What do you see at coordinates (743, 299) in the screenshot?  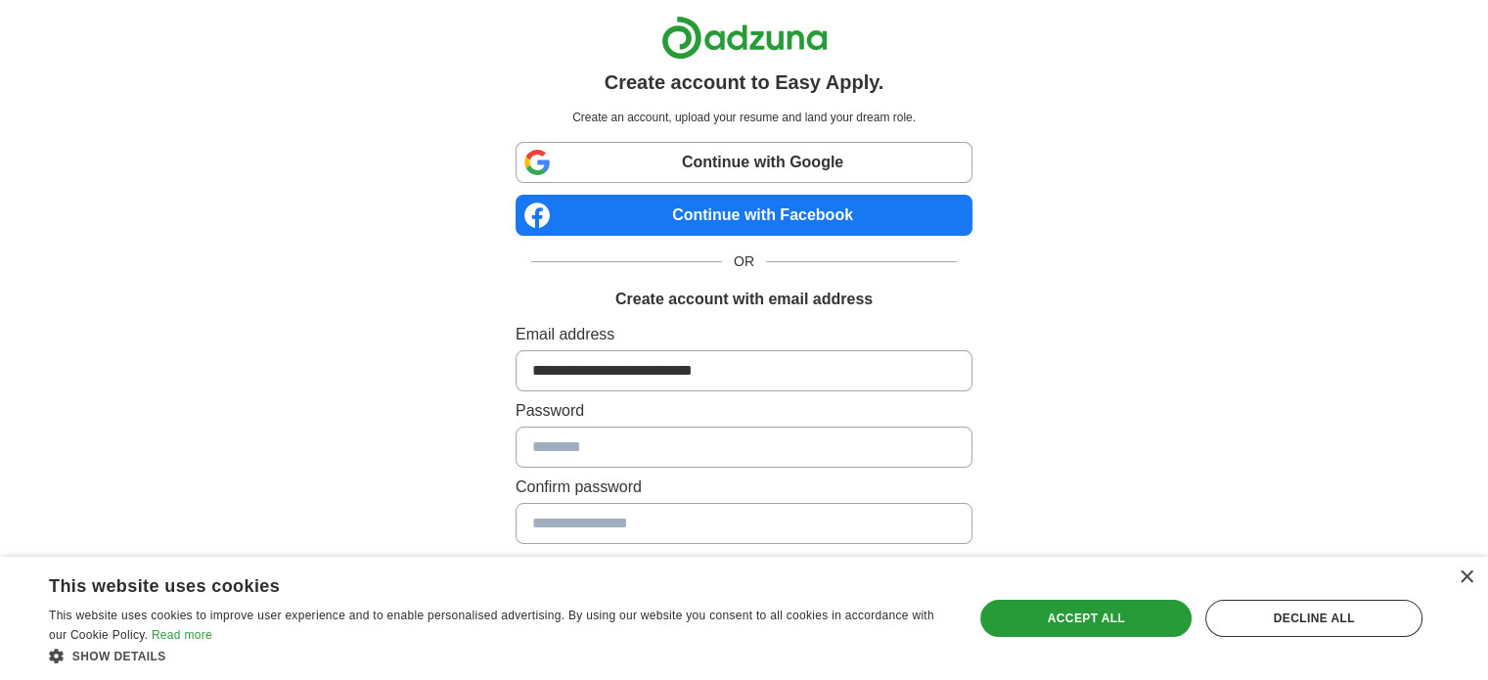 I see `h1: Create account with email address` at bounding box center [743, 299].